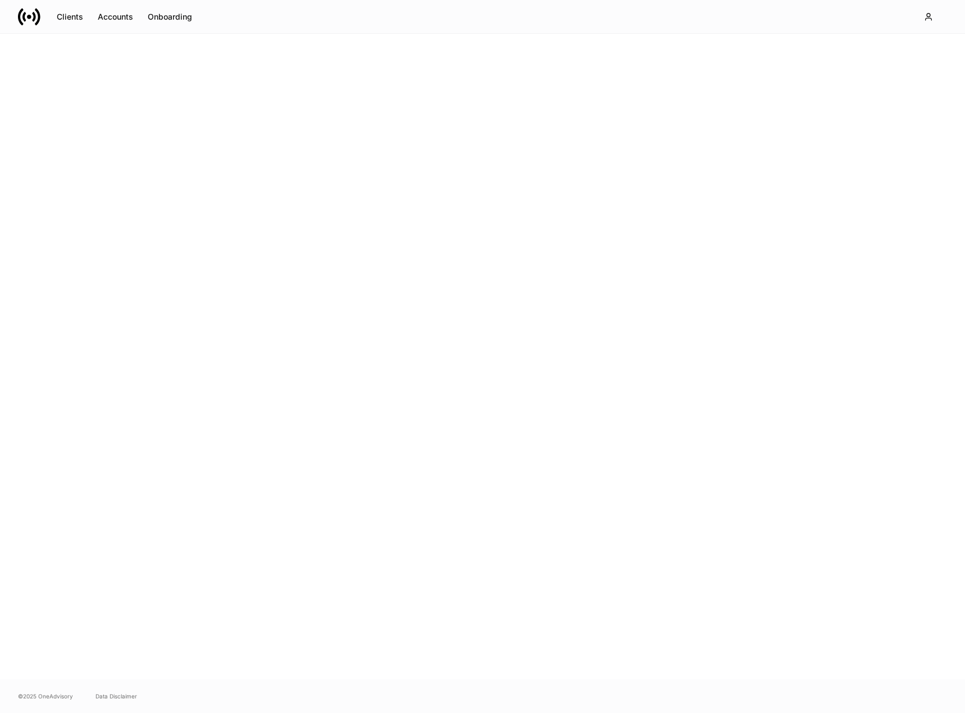  Describe the element at coordinates (45, 696) in the screenshot. I see `span: © 2025 OneAdvisory` at that location.